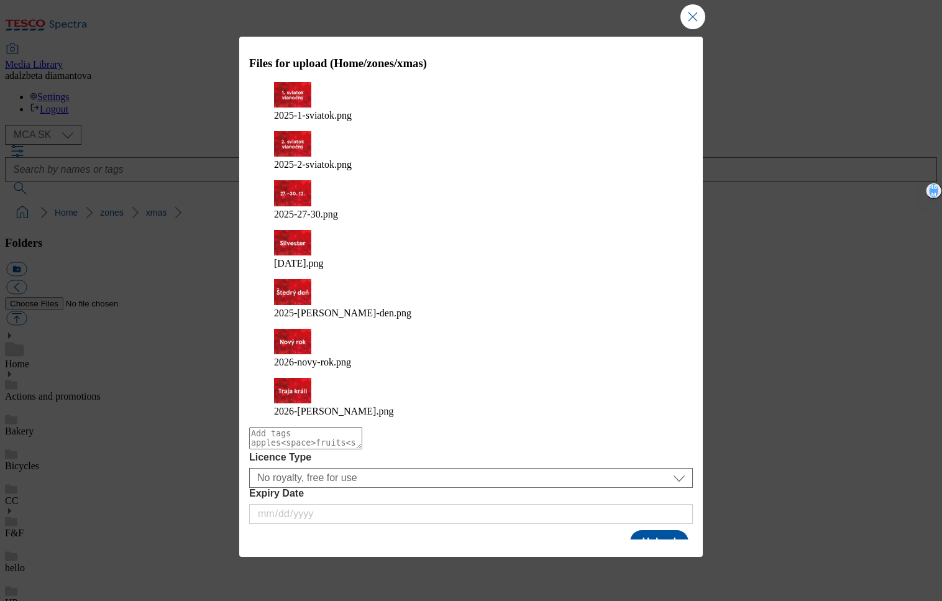 Image resolution: width=942 pixels, height=601 pixels. What do you see at coordinates (471, 457) in the screenshot?
I see `label: Licence Type` at bounding box center [471, 457].